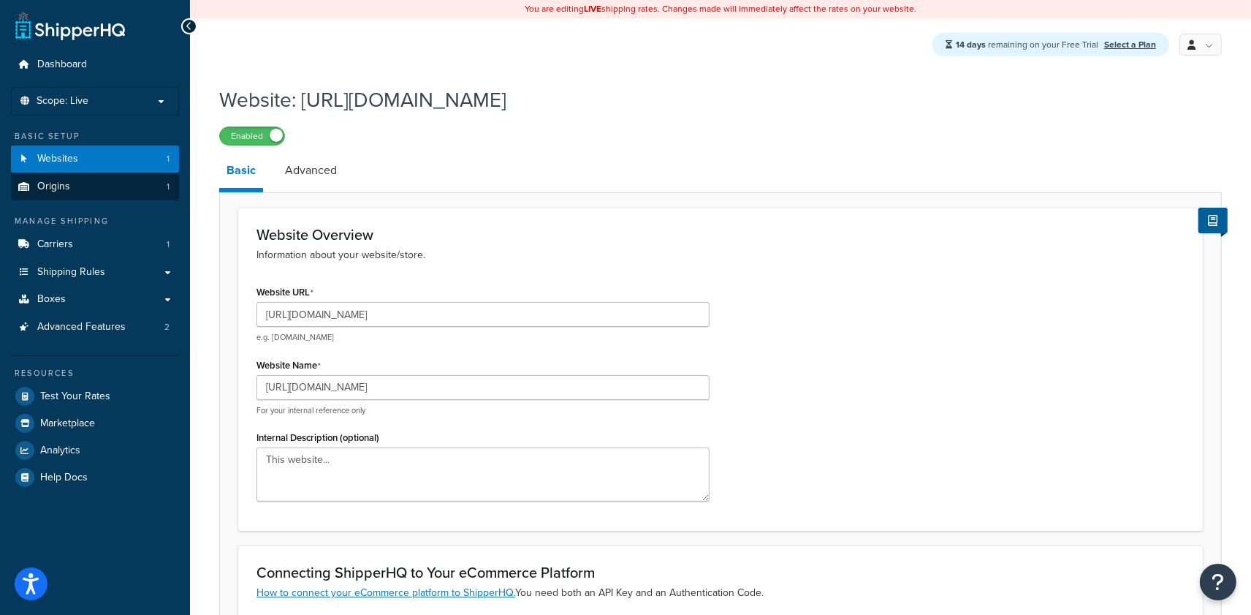 The image size is (1251, 615). What do you see at coordinates (1028, 45) in the screenshot?
I see `span: remaining on your Free Trial` at bounding box center [1028, 45].